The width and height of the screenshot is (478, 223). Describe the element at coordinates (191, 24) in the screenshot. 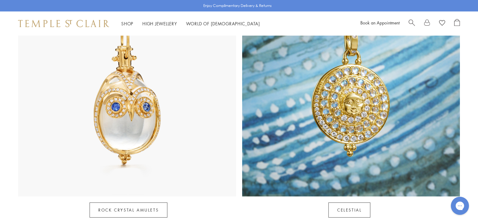

I see `nav: Main navigation` at that location.